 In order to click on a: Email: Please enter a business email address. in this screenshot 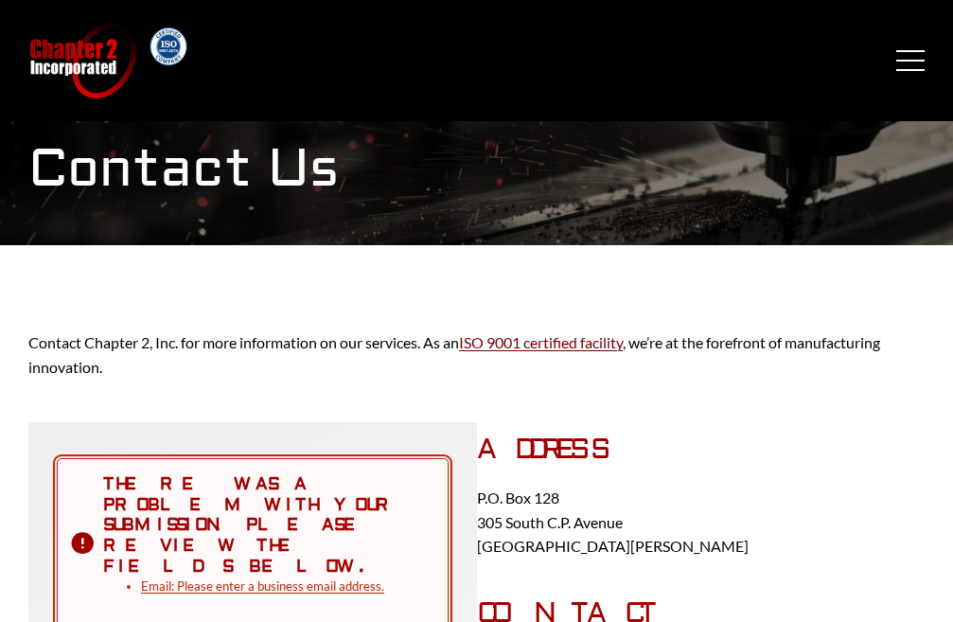, I will do `click(262, 586)`.